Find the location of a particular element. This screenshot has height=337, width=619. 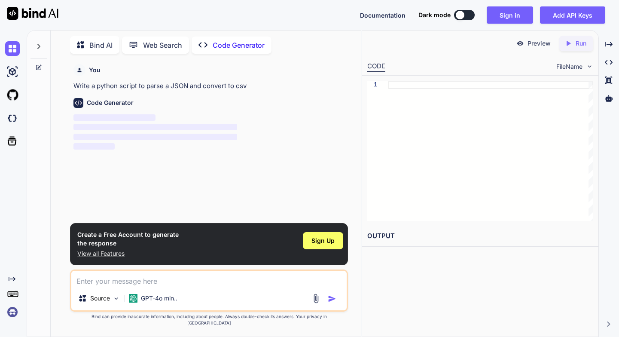

img: chevron down is located at coordinates (590, 66).